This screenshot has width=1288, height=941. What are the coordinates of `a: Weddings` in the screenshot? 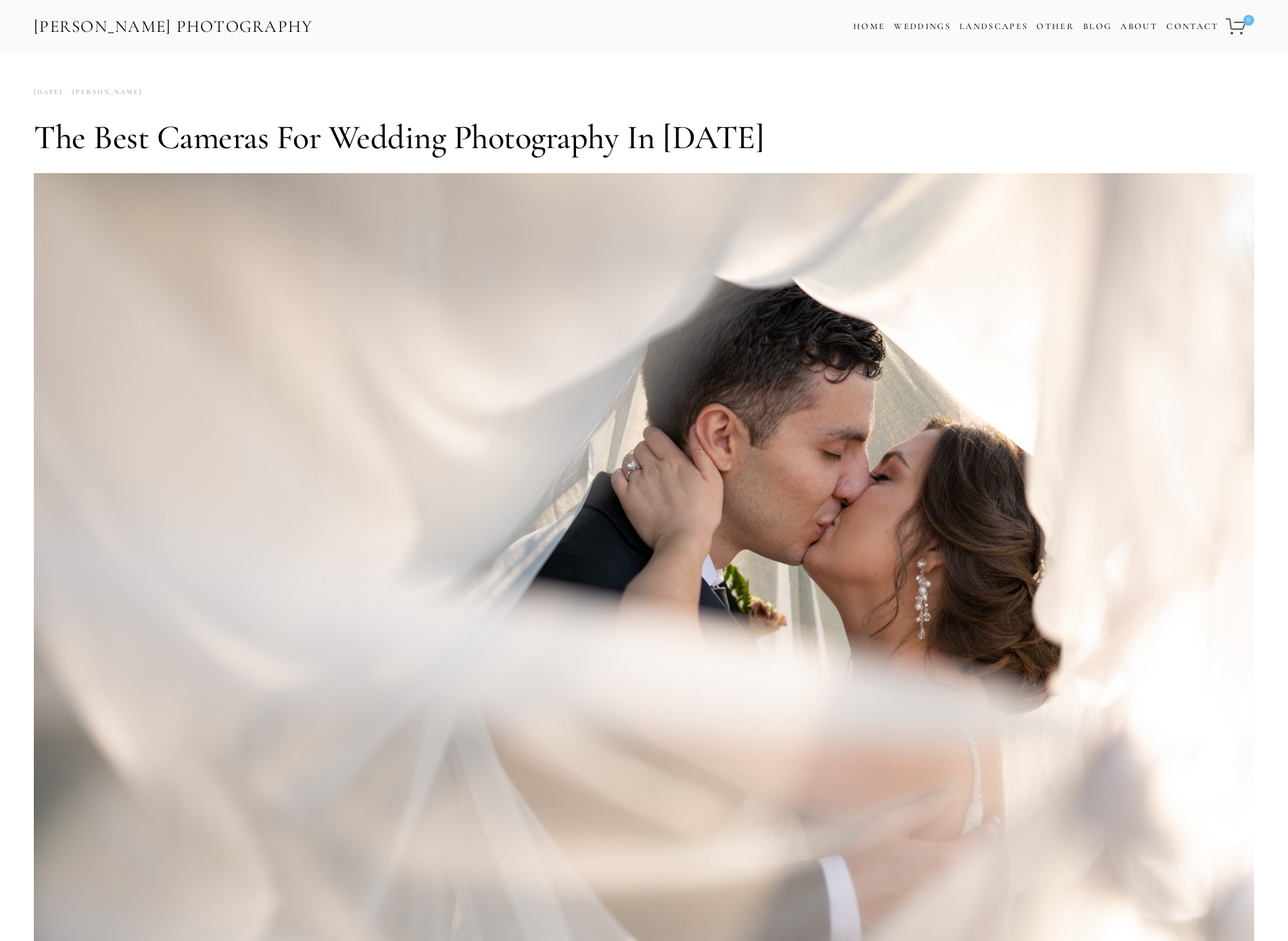 It's located at (923, 26).